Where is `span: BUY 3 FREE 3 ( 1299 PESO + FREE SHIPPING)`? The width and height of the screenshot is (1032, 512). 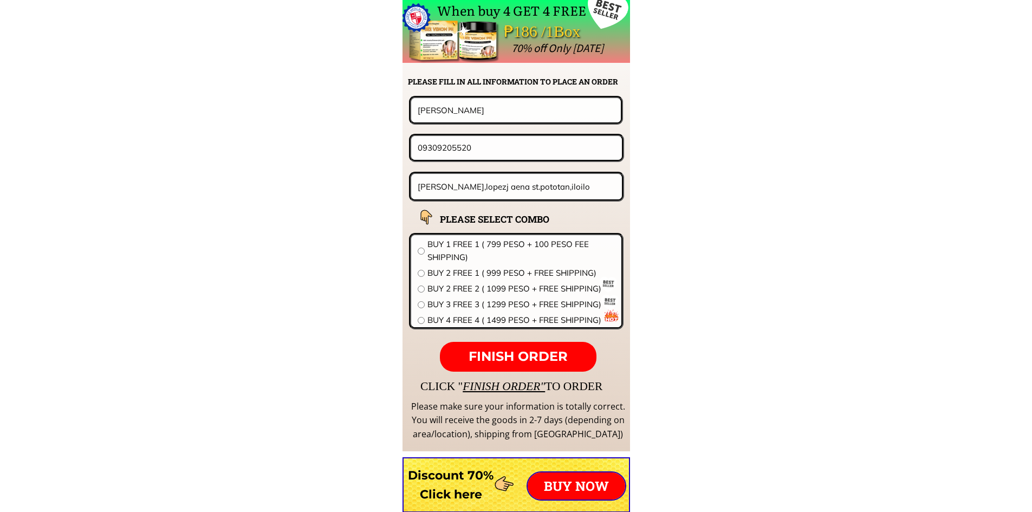
span: BUY 3 FREE 3 ( 1299 PESO + FREE SHIPPING) is located at coordinates (521, 305).